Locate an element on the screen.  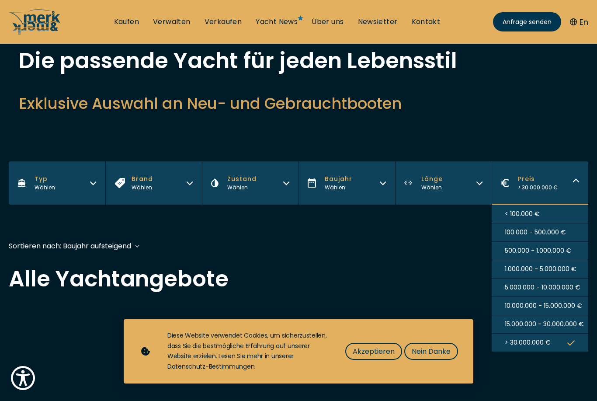
span: < 100.000 € is located at coordinates (522, 214).